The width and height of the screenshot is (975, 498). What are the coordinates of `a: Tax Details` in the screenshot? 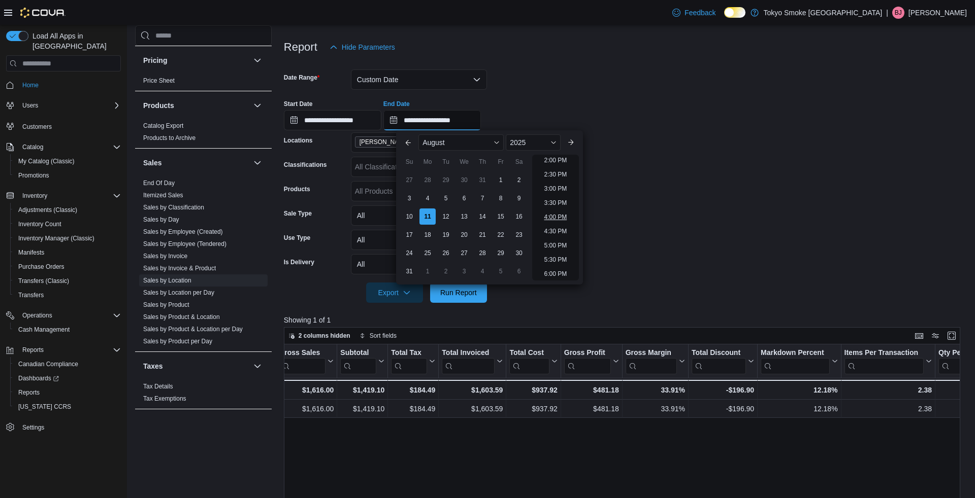 It's located at (158, 387).